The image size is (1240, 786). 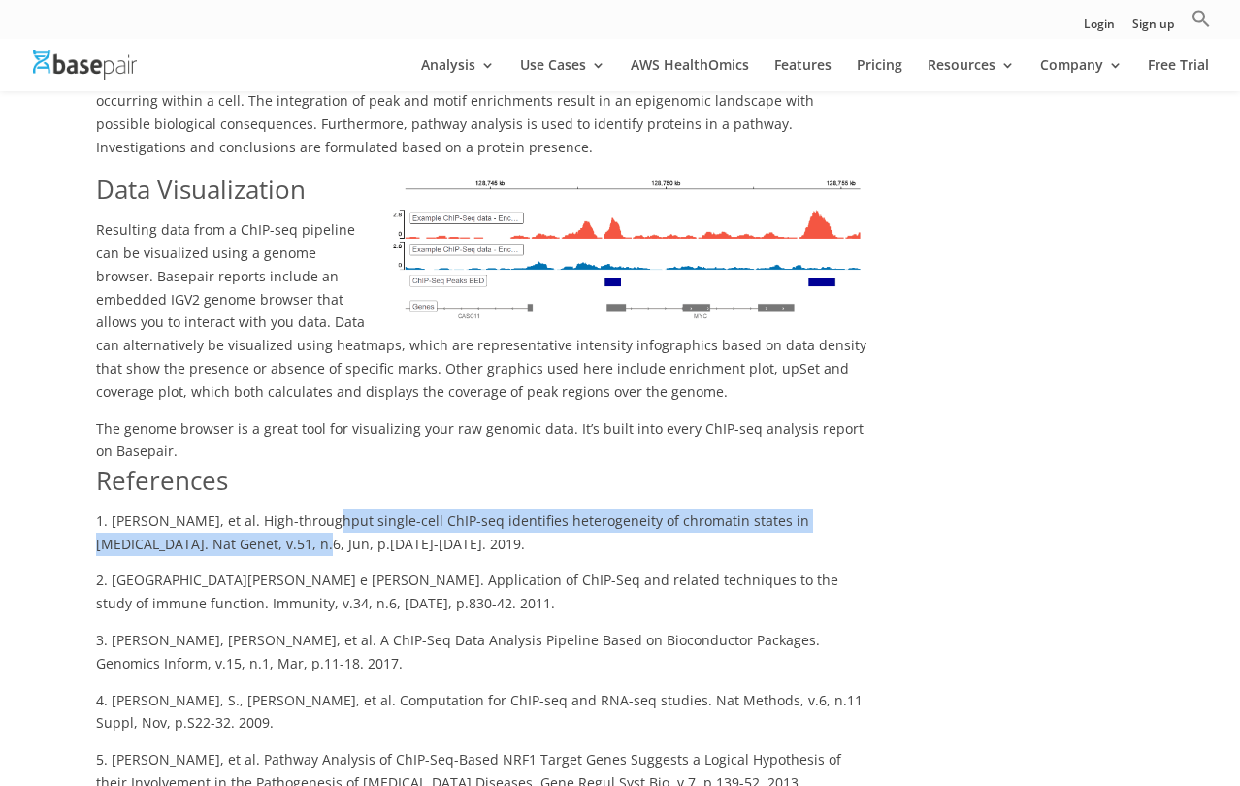 I want to click on a: Free Trial, so click(x=1178, y=75).